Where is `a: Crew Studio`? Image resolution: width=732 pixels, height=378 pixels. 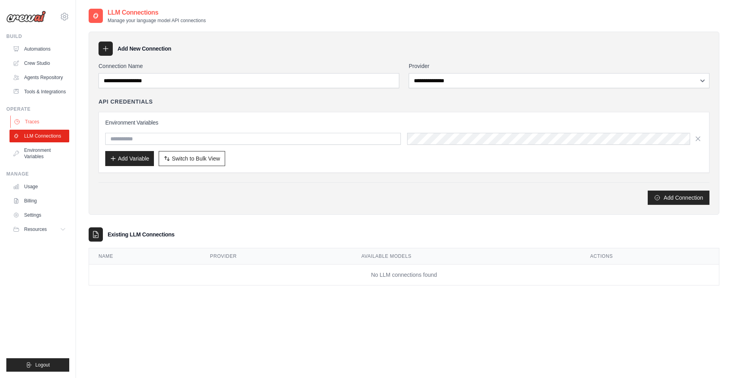
a: Crew Studio is located at coordinates (39, 63).